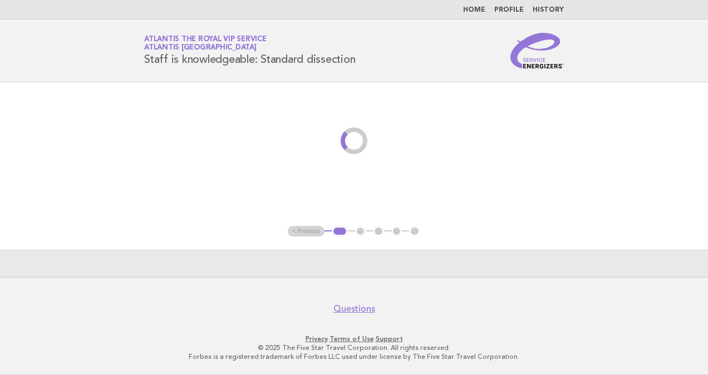 This screenshot has height=375, width=708. Describe the element at coordinates (509, 10) in the screenshot. I see `a: Profile` at that location.